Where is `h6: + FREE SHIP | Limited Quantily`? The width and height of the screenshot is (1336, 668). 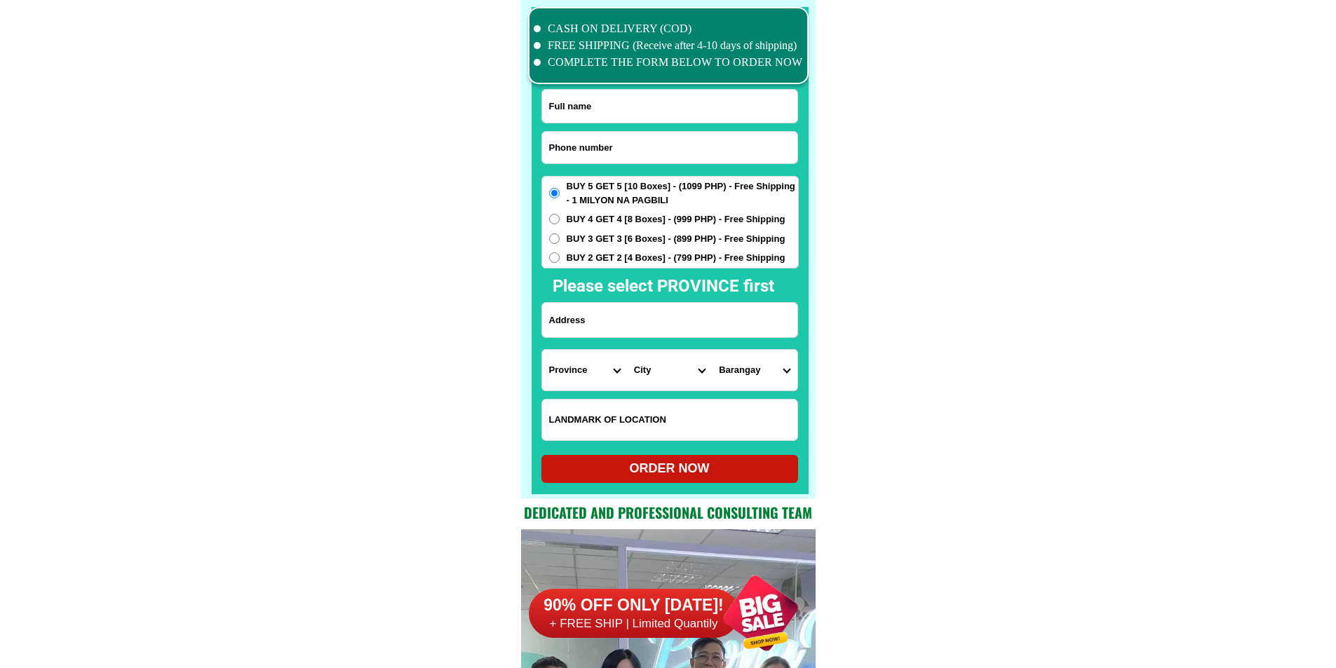
h6: + FREE SHIP | Limited Quantily is located at coordinates (634, 624).